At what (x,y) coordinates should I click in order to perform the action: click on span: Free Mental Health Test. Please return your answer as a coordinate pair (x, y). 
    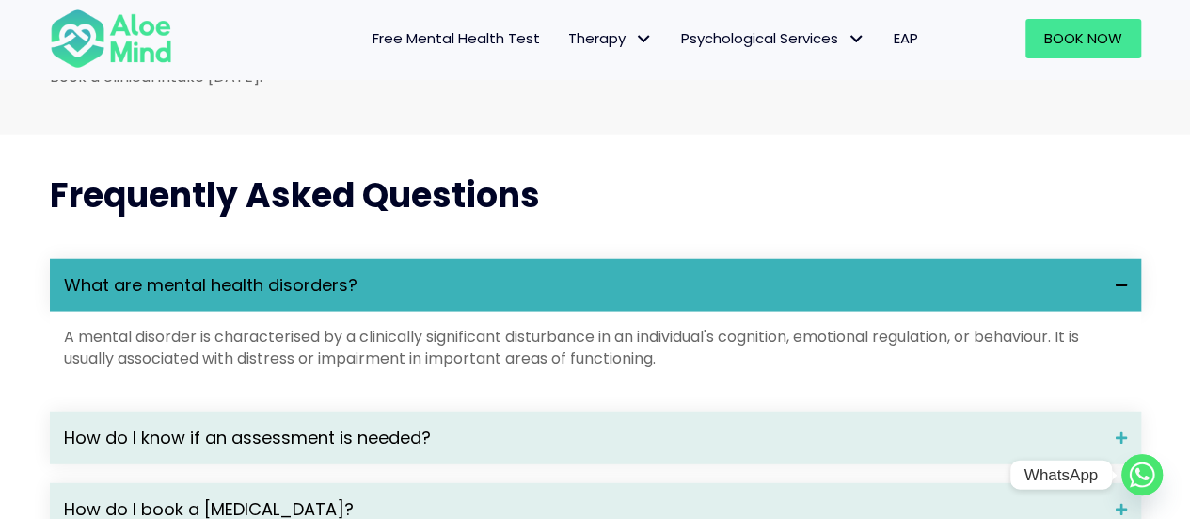
    Looking at the image, I should click on (456, 38).